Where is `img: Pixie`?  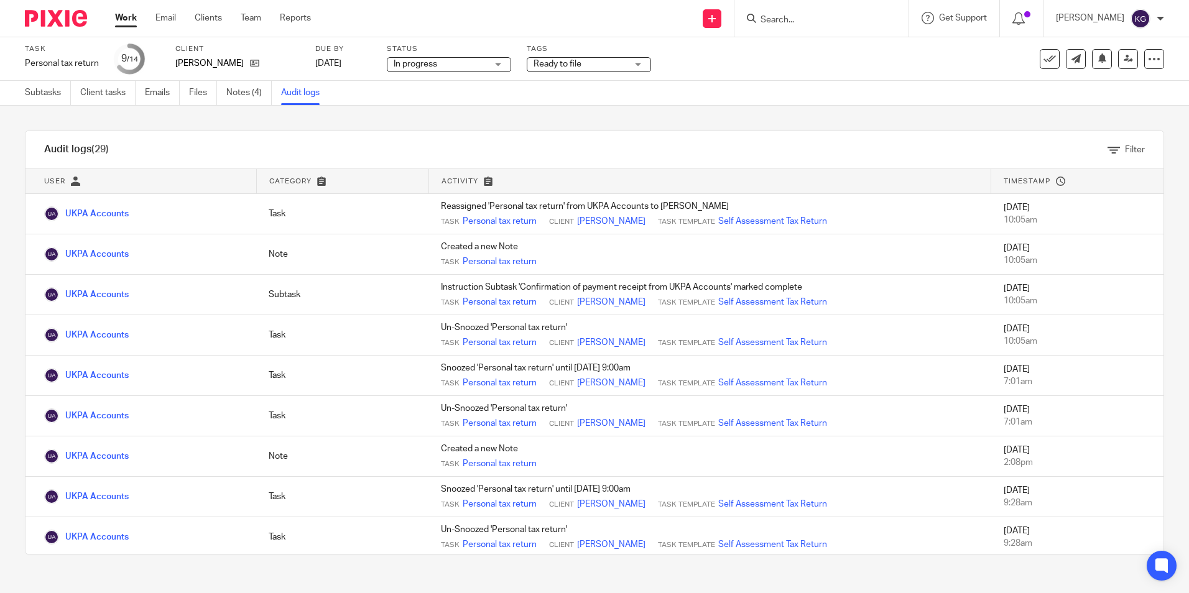
img: Pixie is located at coordinates (56, 18).